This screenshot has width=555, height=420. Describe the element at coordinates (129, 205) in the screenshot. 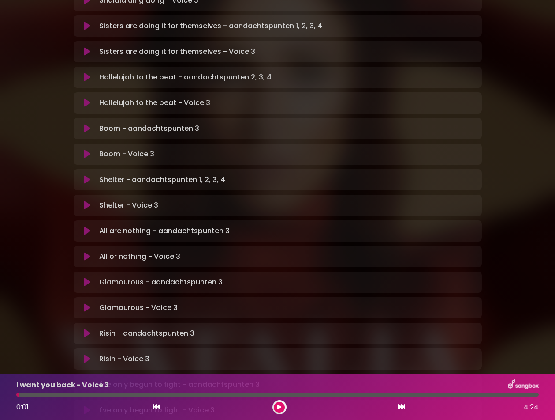

I see `p: Shelter - Voice 3` at that location.